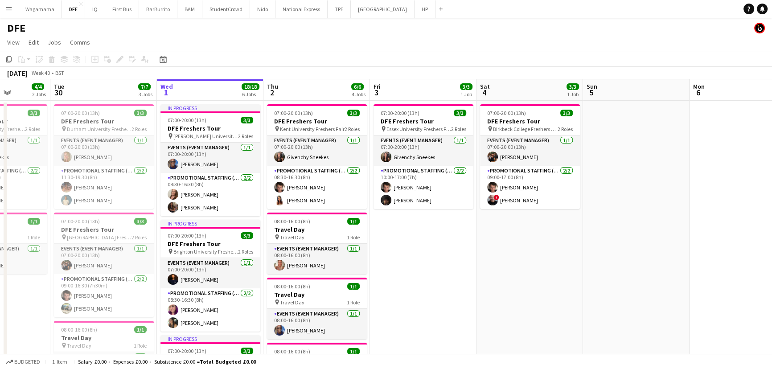 Image resolution: width=772 pixels, height=369 pixels. I want to click on h1: DFE, so click(16, 28).